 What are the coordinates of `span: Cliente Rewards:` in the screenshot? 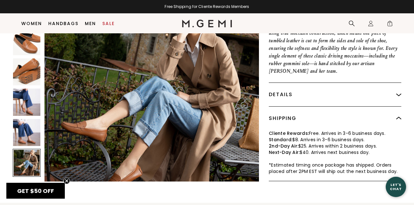 It's located at (289, 133).